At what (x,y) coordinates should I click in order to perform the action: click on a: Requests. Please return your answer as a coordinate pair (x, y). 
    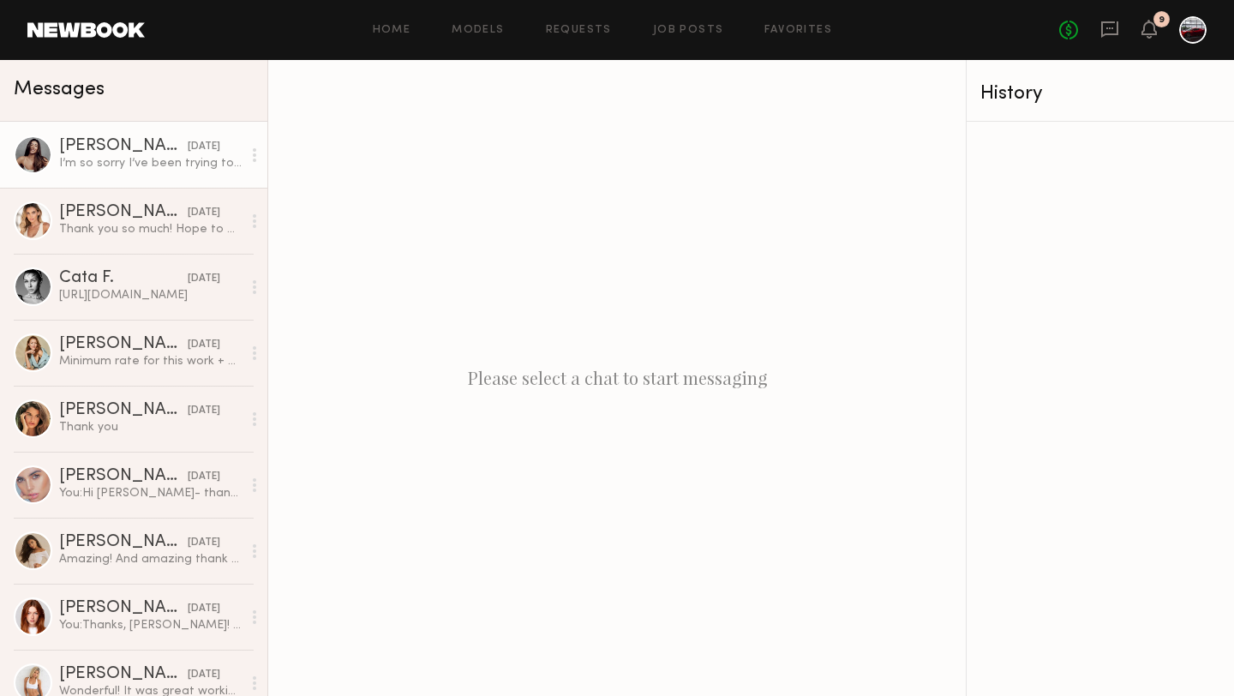
    Looking at the image, I should click on (578, 30).